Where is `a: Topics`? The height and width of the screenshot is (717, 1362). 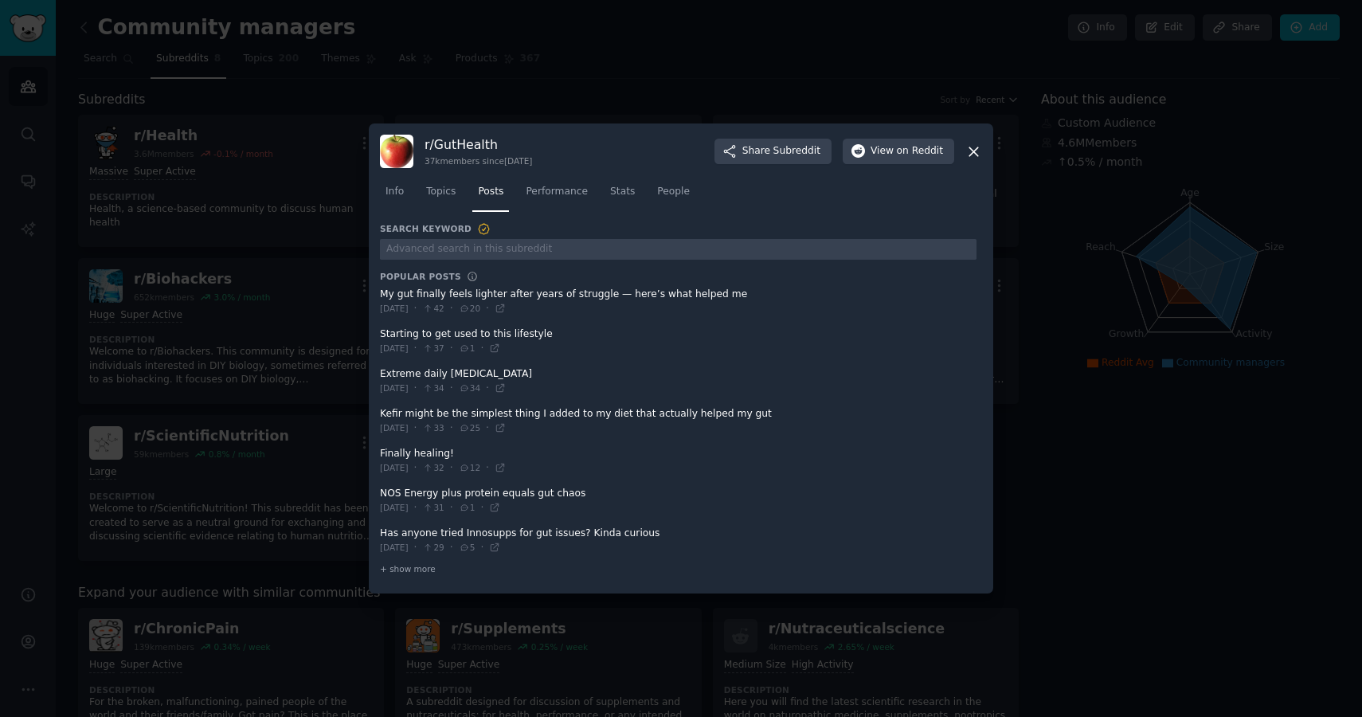 a: Topics is located at coordinates (440, 195).